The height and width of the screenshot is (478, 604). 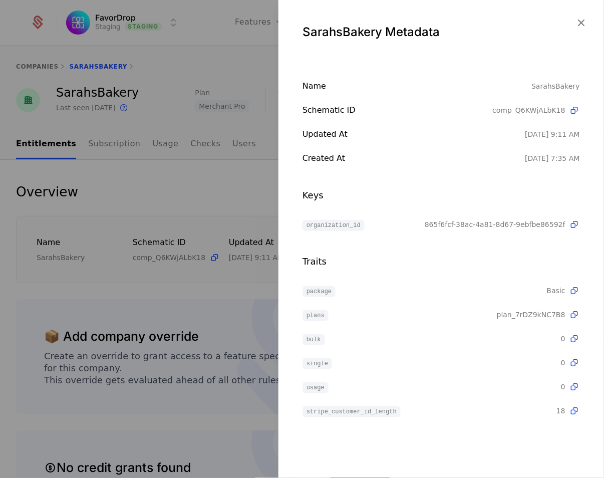 I want to click on span: plans, so click(x=316, y=316).